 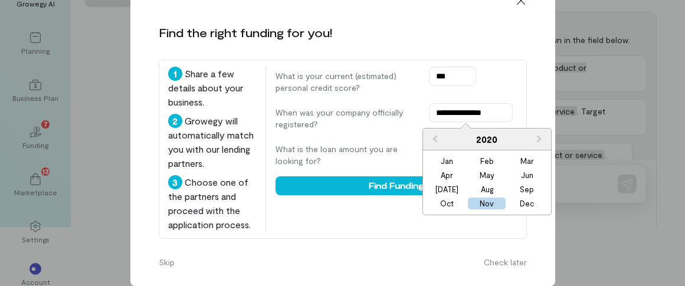 I want to click on div: Choose one of the partners and proceed with the application process., so click(x=212, y=204).